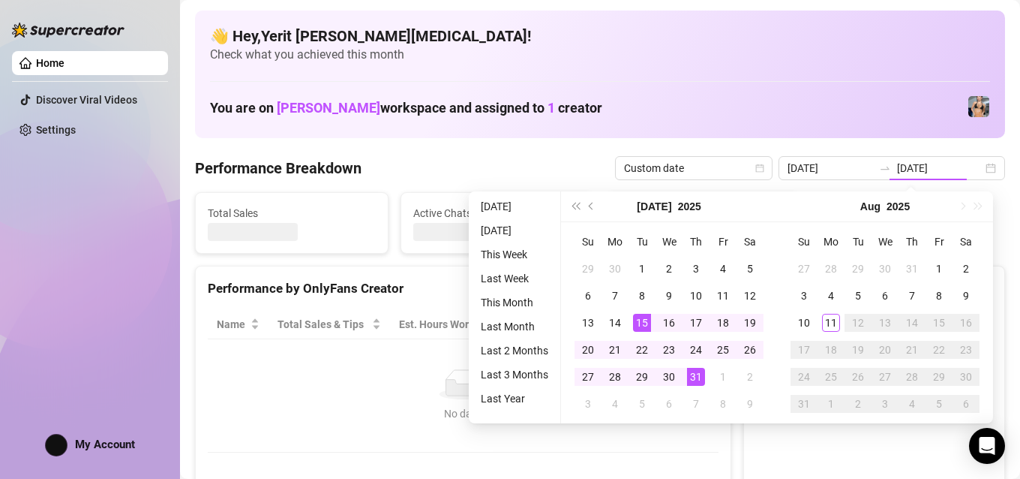 The width and height of the screenshot is (1020, 479). Describe the element at coordinates (68, 30) in the screenshot. I see `img: logo-BBDzfeDw.svg` at that location.